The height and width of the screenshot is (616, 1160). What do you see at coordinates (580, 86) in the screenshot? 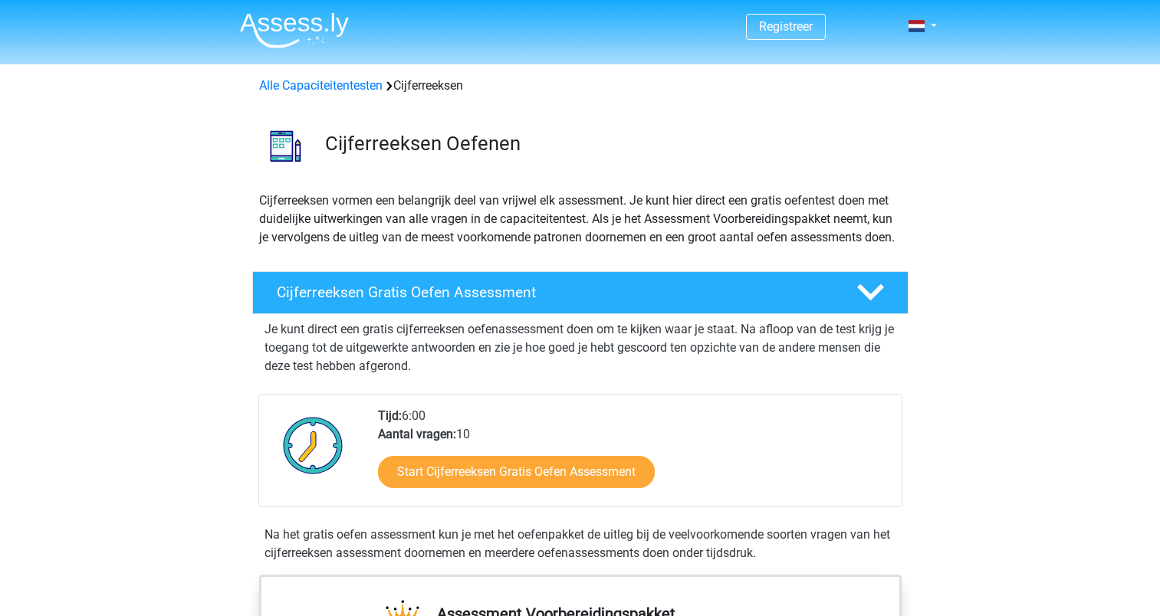
I see `div: Cijferreeksen` at bounding box center [580, 86].